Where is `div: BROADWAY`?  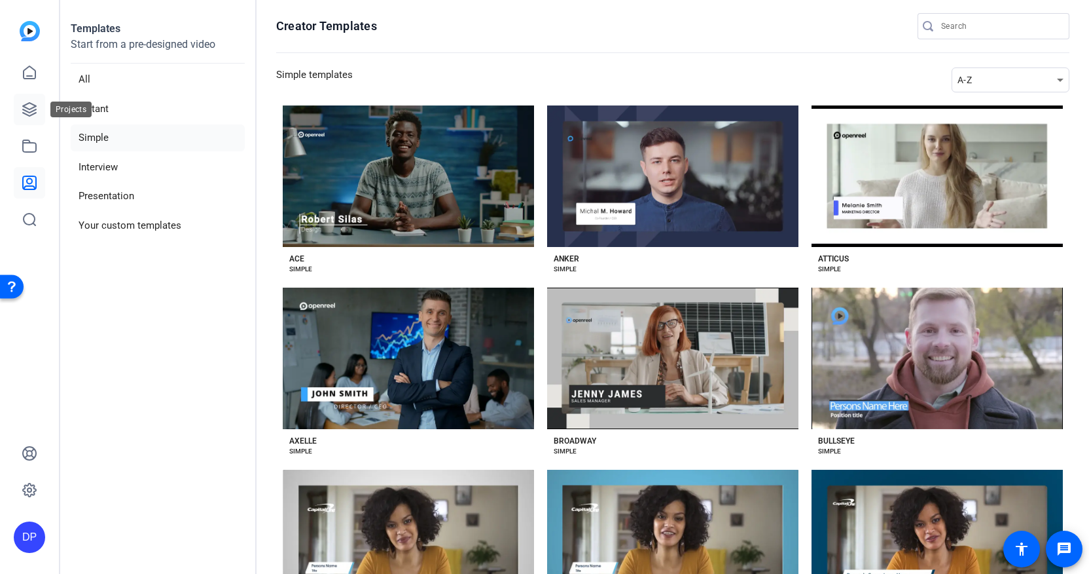
div: BROADWAY is located at coordinates (575, 441).